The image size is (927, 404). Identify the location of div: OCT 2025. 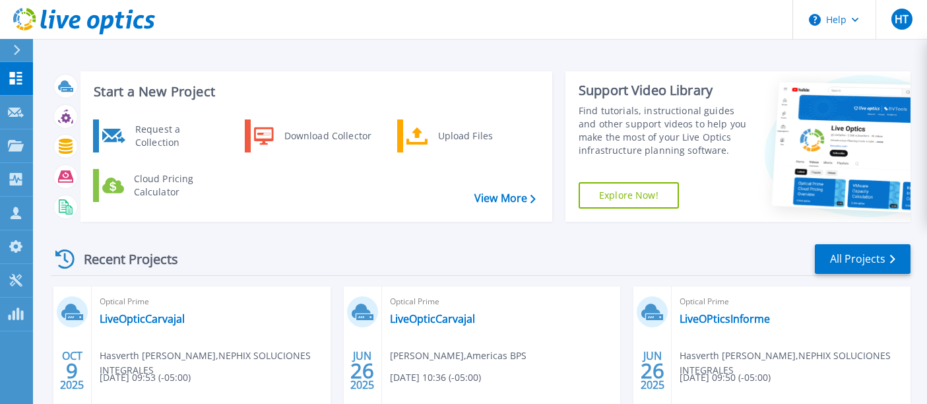
(72, 370).